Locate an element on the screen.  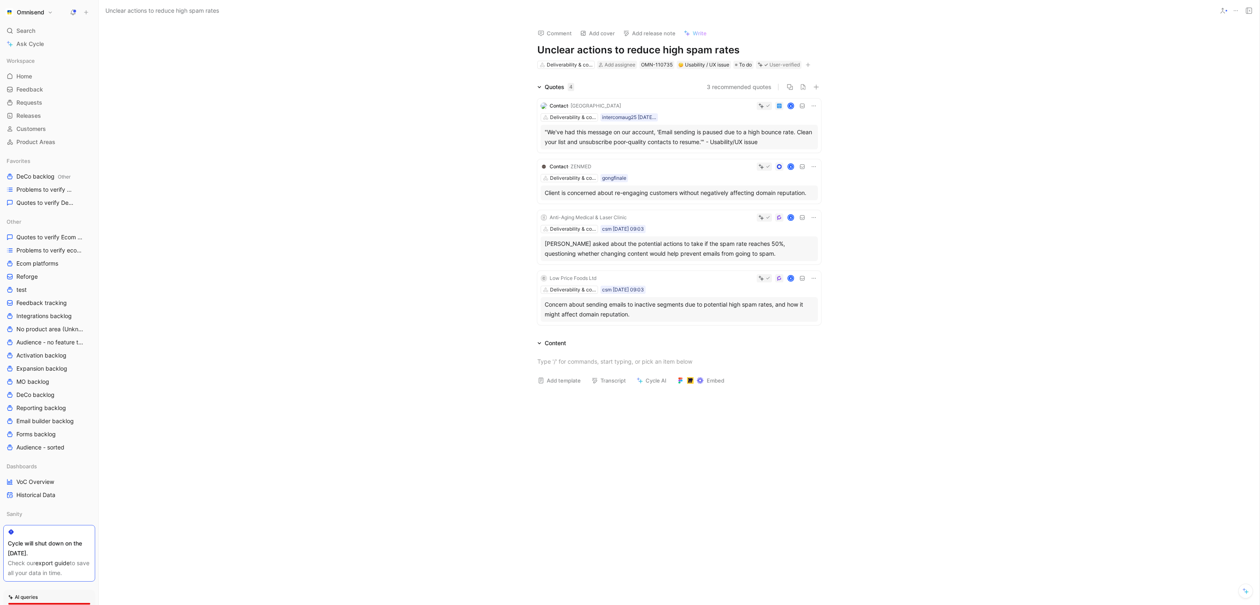
a: Activation backlog is located at coordinates (49, 355).